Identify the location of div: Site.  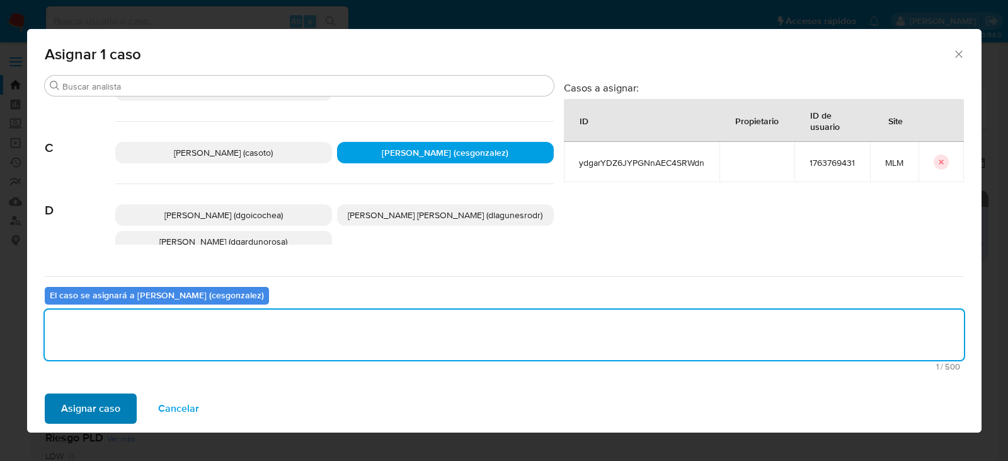
(895, 120).